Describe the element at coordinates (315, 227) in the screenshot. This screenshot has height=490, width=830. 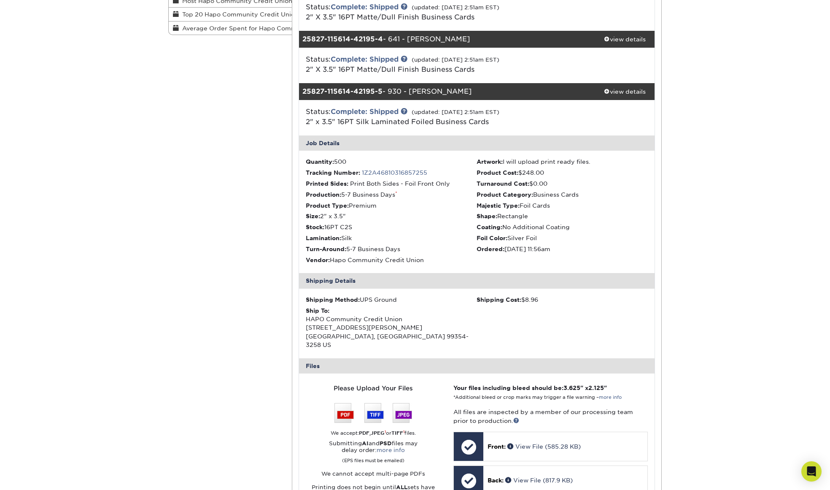
I see `strong: Stock:` at that location.